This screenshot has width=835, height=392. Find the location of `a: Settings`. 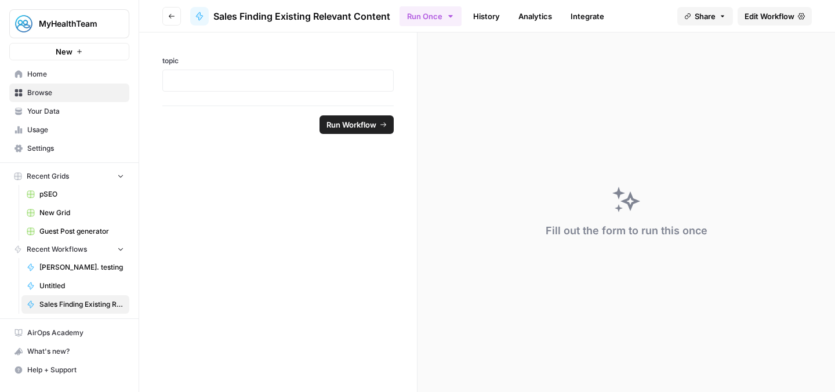

a: Settings is located at coordinates (69, 148).